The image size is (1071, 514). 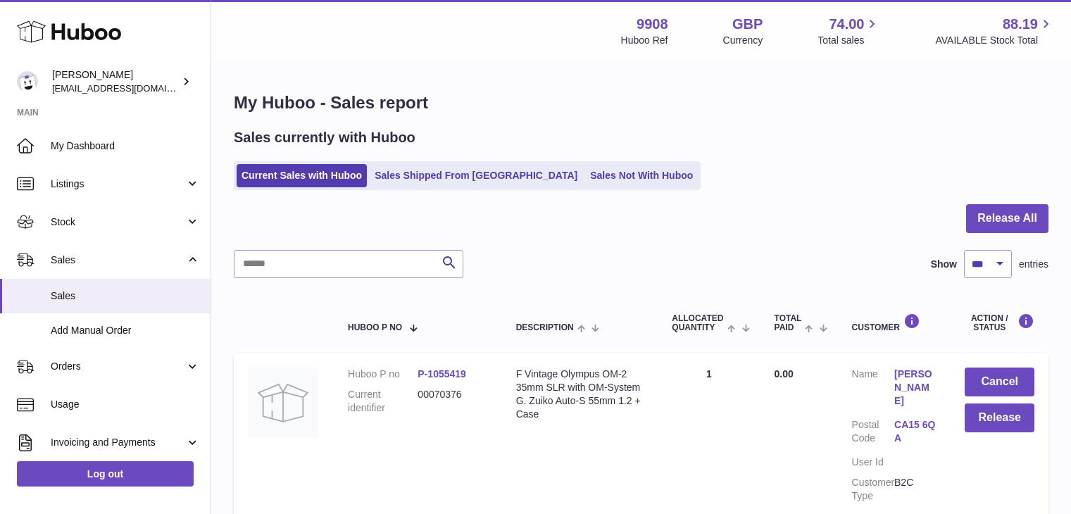 I want to click on dd: 00070376, so click(x=452, y=401).